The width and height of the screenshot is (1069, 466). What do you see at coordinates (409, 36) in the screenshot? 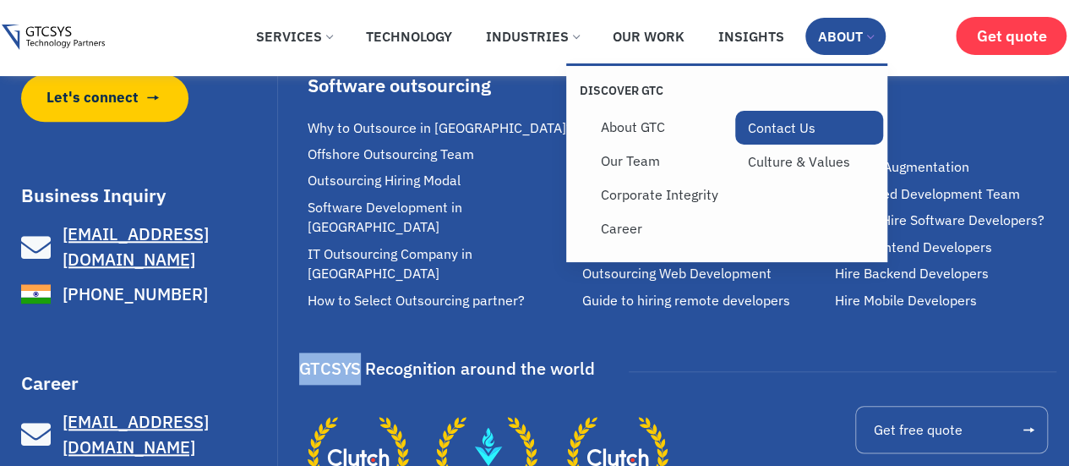
I see `a: Technology` at bounding box center [409, 36].